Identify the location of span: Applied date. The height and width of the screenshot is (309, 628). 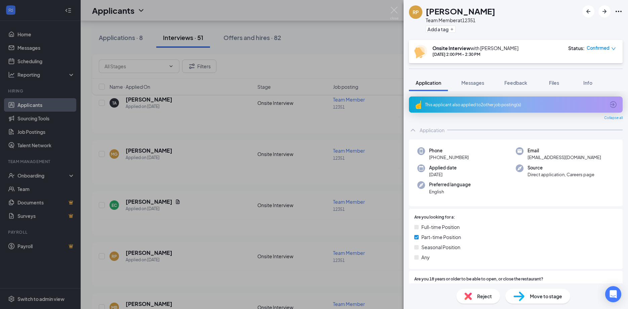
(443, 168).